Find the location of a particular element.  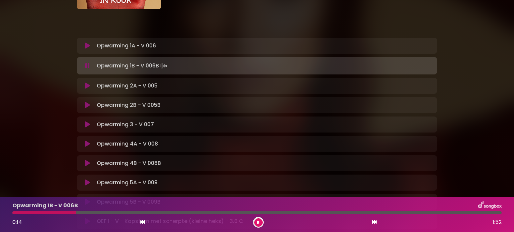

p: Opwarming 5A - V 009 is located at coordinates (127, 183).